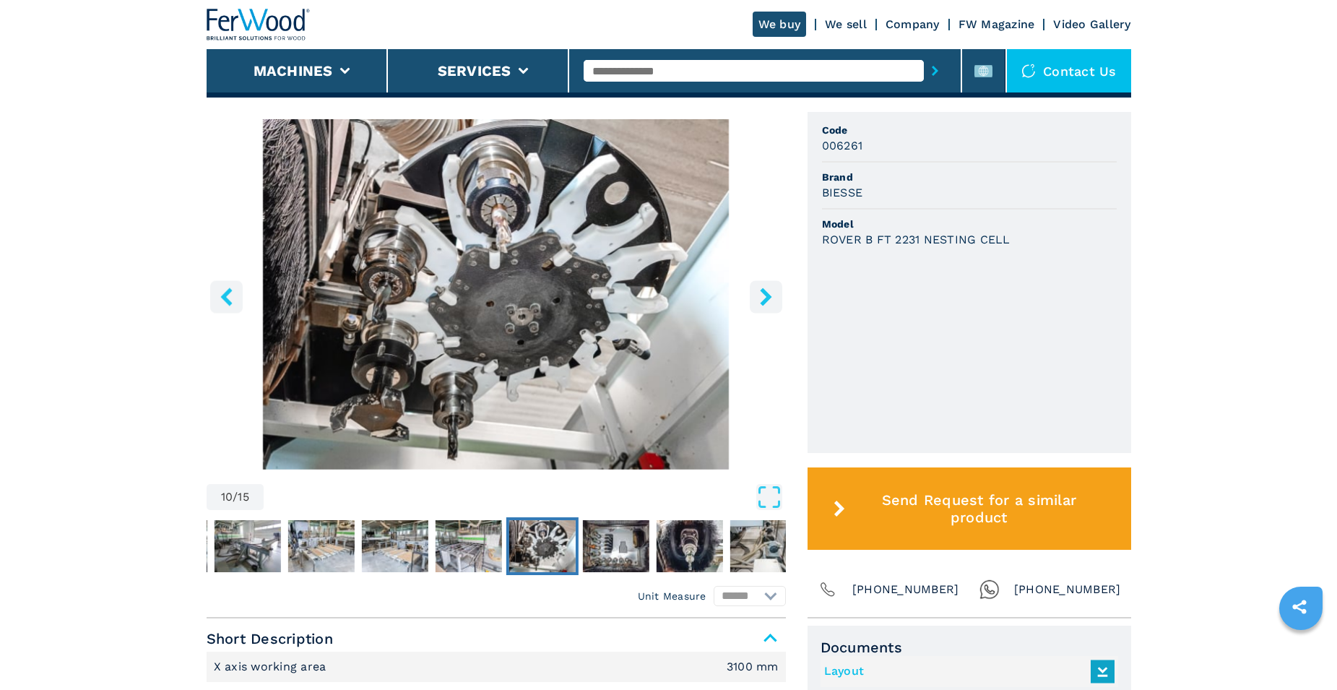 The image size is (1337, 690). What do you see at coordinates (247, 546) in the screenshot?
I see `img: 0207da28a00c92d86af59e3b9b102212` at bounding box center [247, 546].